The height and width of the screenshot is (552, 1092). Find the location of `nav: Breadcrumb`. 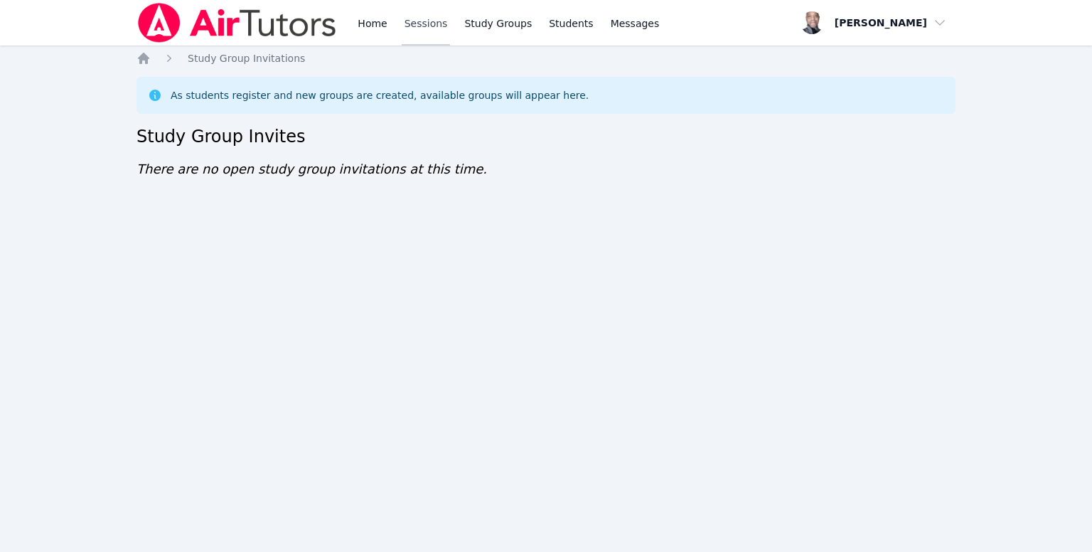

nav: Breadcrumb is located at coordinates (546, 58).